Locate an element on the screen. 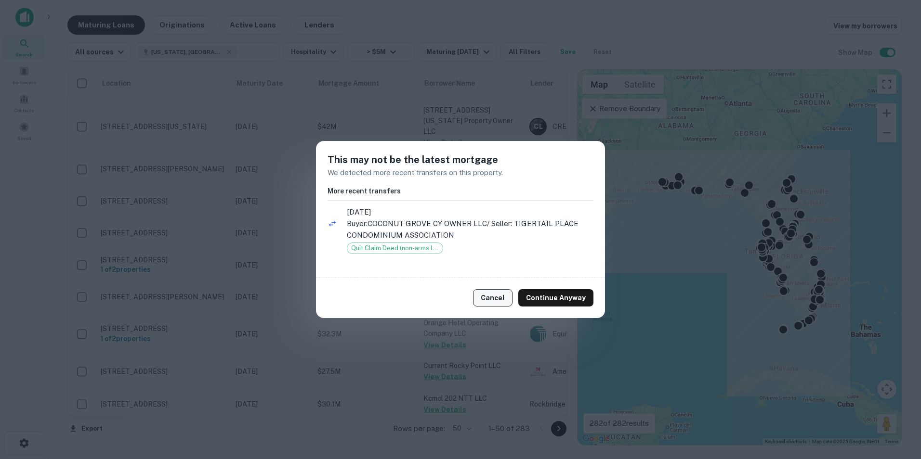 This screenshot has width=921, height=459. div: Quit Claim Deed (non-arms length) is located at coordinates (395, 248).